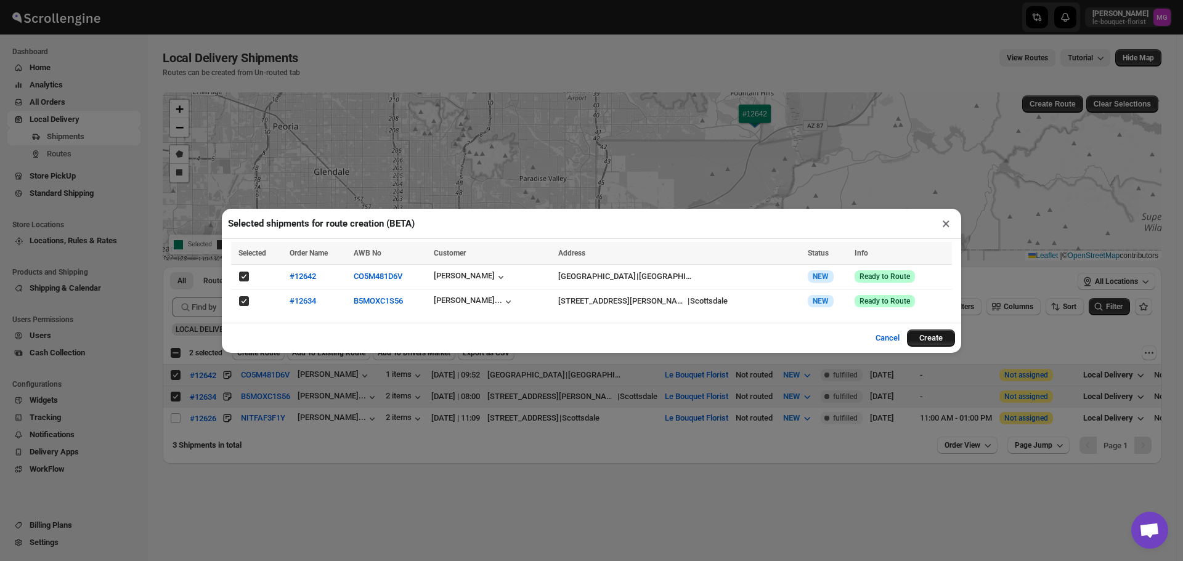 This screenshot has height=561, width=1183. I want to click on span: Info, so click(861, 253).